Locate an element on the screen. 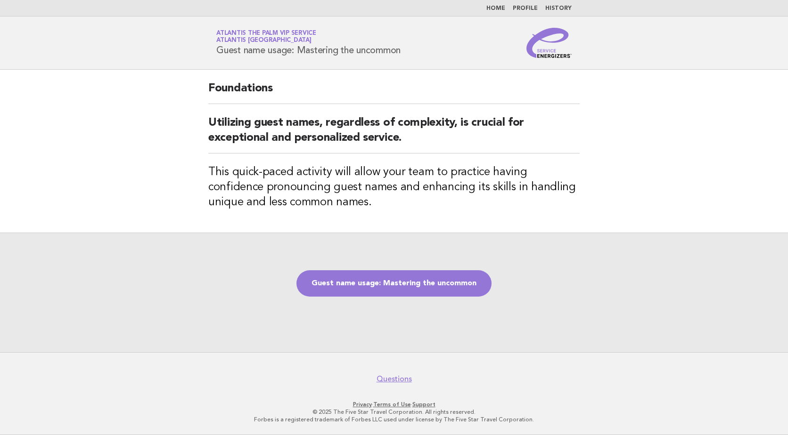 This screenshot has width=788, height=435. p: © 2025 The Five Star Travel Corporation. All rights reserved. is located at coordinates (394, 412).